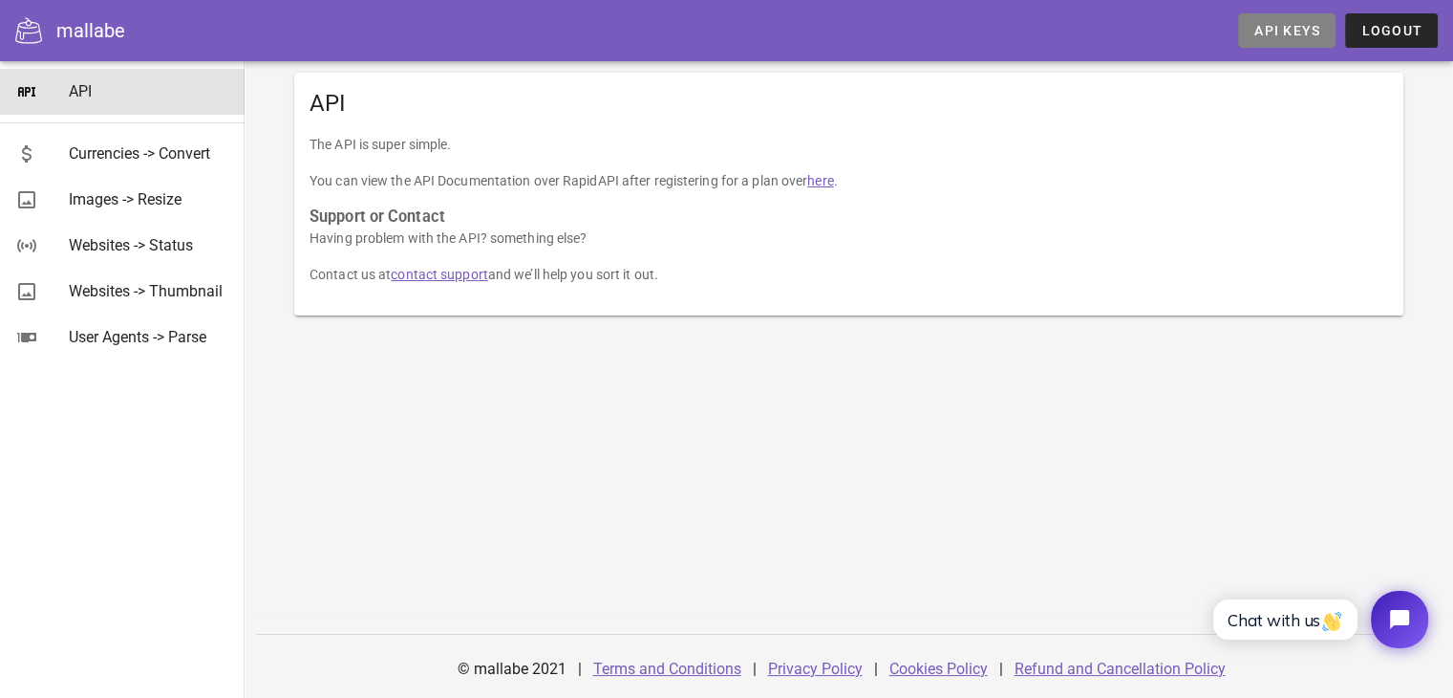  I want to click on p: Having problem with the API? something else?, so click(849, 238).